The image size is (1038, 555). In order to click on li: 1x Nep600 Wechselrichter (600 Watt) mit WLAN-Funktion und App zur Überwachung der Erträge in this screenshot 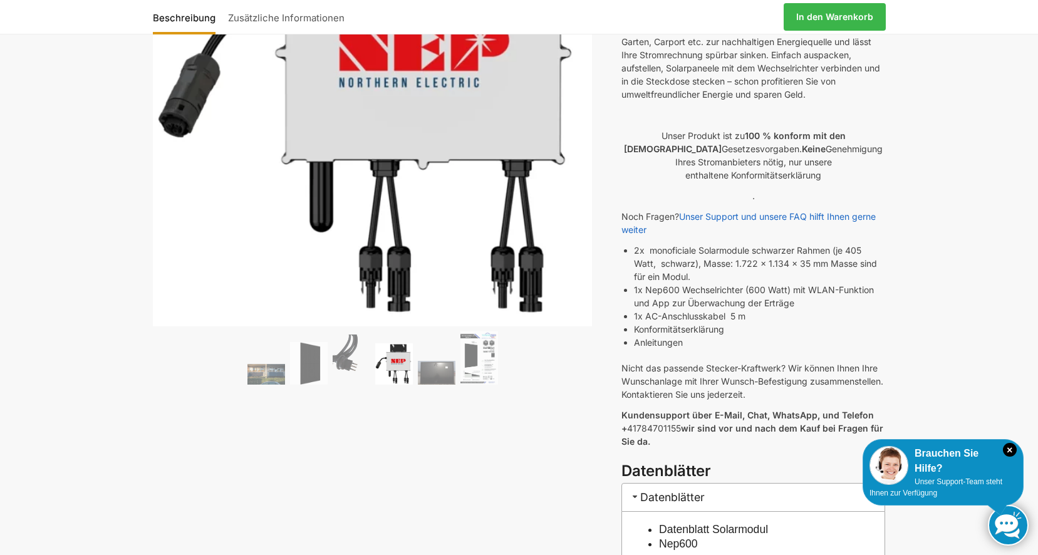, I will do `click(759, 296)`.